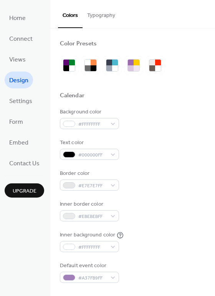 This screenshot has height=296, width=215. What do you see at coordinates (93, 278) in the screenshot?
I see `span: #A37FB9FF` at bounding box center [93, 278].